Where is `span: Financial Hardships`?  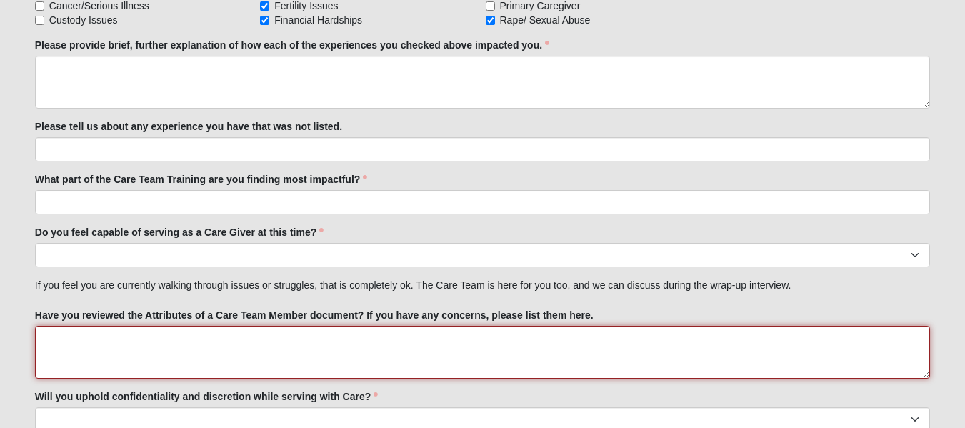 span: Financial Hardships is located at coordinates (318, 20).